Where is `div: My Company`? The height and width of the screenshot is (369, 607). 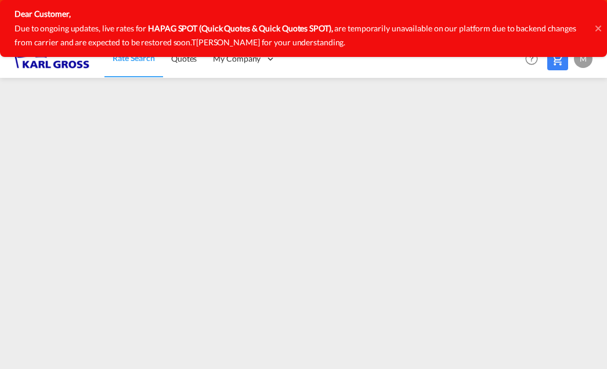 div: My Company is located at coordinates (244, 58).